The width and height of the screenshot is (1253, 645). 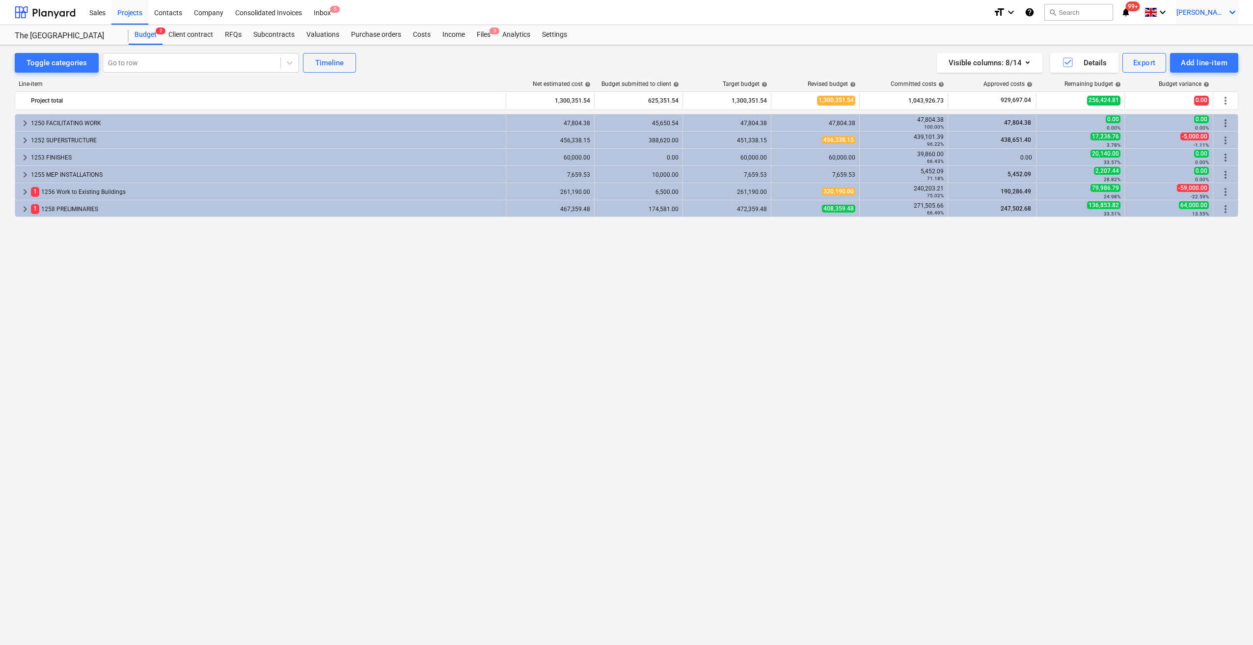 What do you see at coordinates (990, 63) in the screenshot?
I see `div: Visible columns : 8/14` at bounding box center [990, 63].